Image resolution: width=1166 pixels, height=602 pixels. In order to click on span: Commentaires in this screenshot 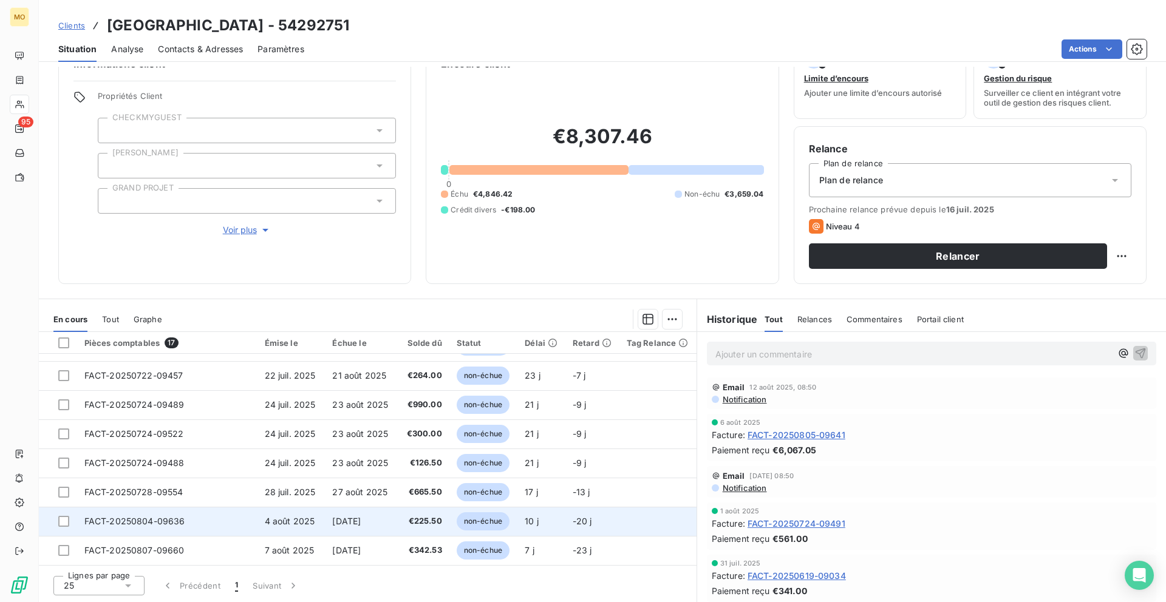, I will do `click(874, 319)`.